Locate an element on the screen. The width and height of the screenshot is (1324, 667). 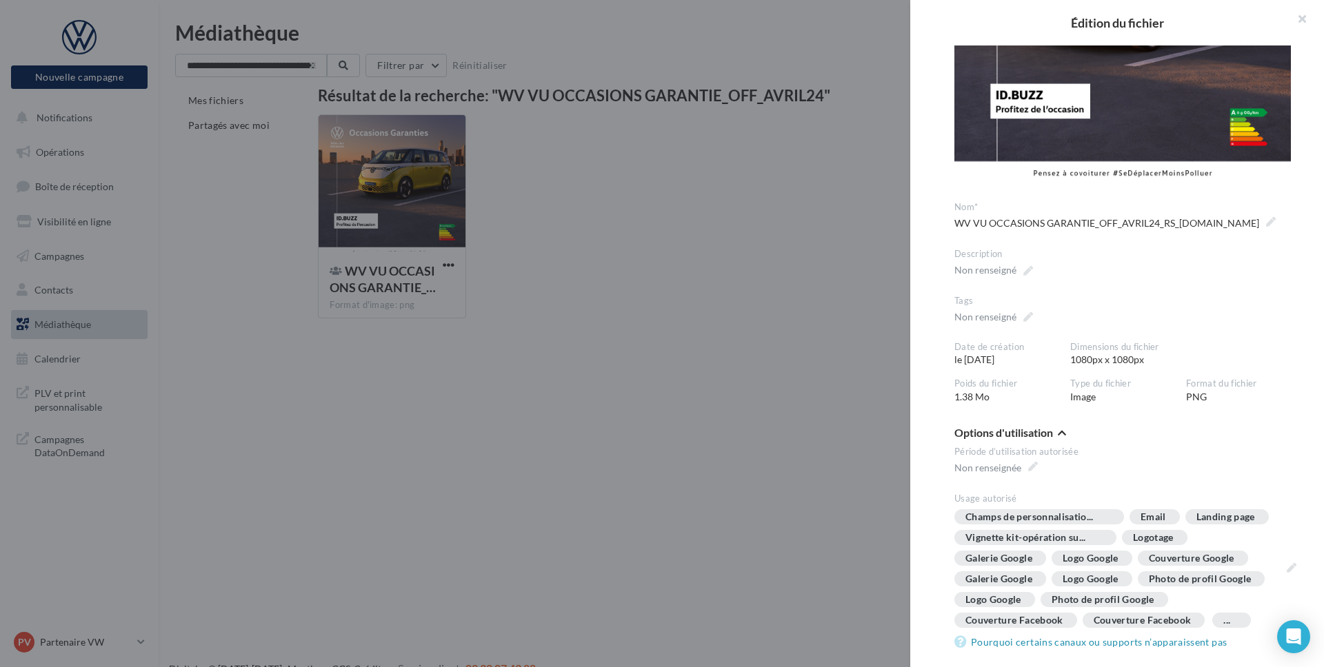
span: Options d'utilisation is located at coordinates (1003, 433).